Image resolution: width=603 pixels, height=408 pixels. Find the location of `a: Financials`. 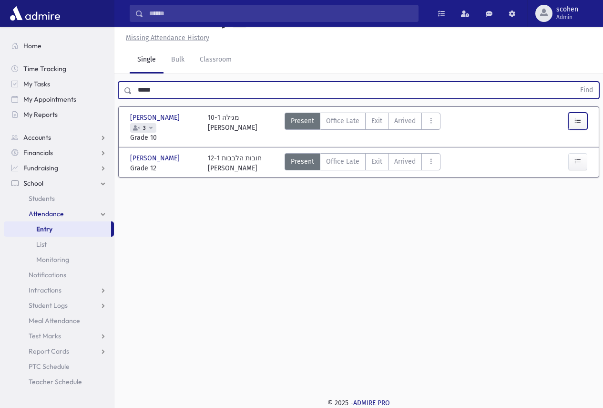

a: Financials is located at coordinates (59, 153).